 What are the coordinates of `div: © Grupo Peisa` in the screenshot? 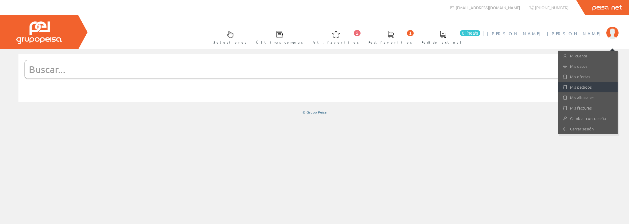 It's located at (315, 112).